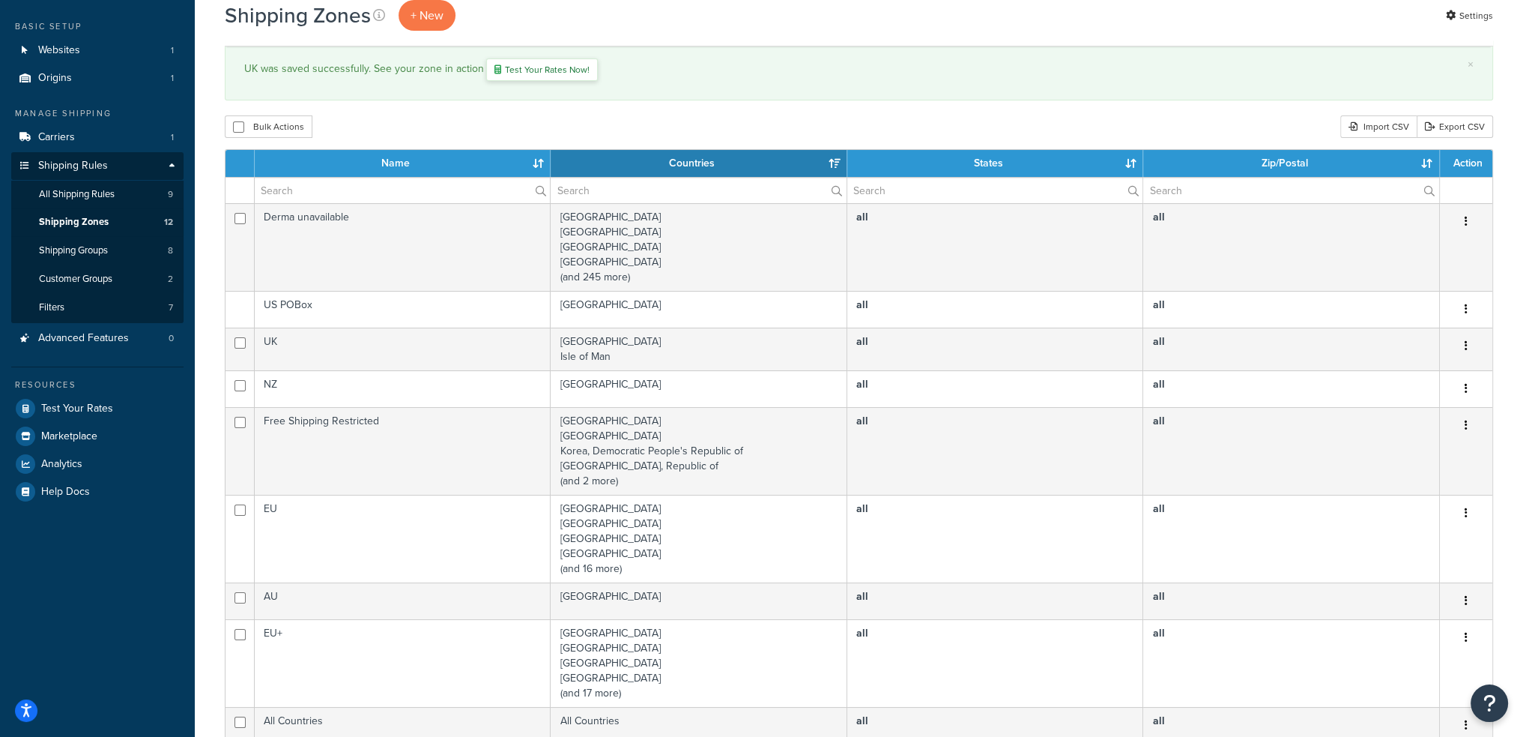 This screenshot has height=737, width=1523. What do you see at coordinates (73, 250) in the screenshot?
I see `span: Shipping Groups` at bounding box center [73, 250].